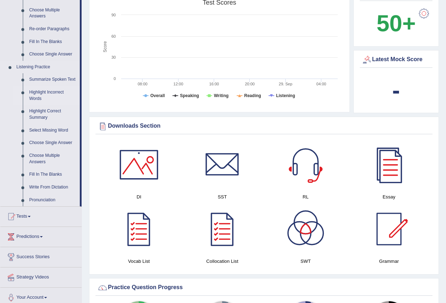 The height and width of the screenshot is (303, 446). What do you see at coordinates (178, 84) in the screenshot?
I see `text: 12:00` at bounding box center [178, 84].